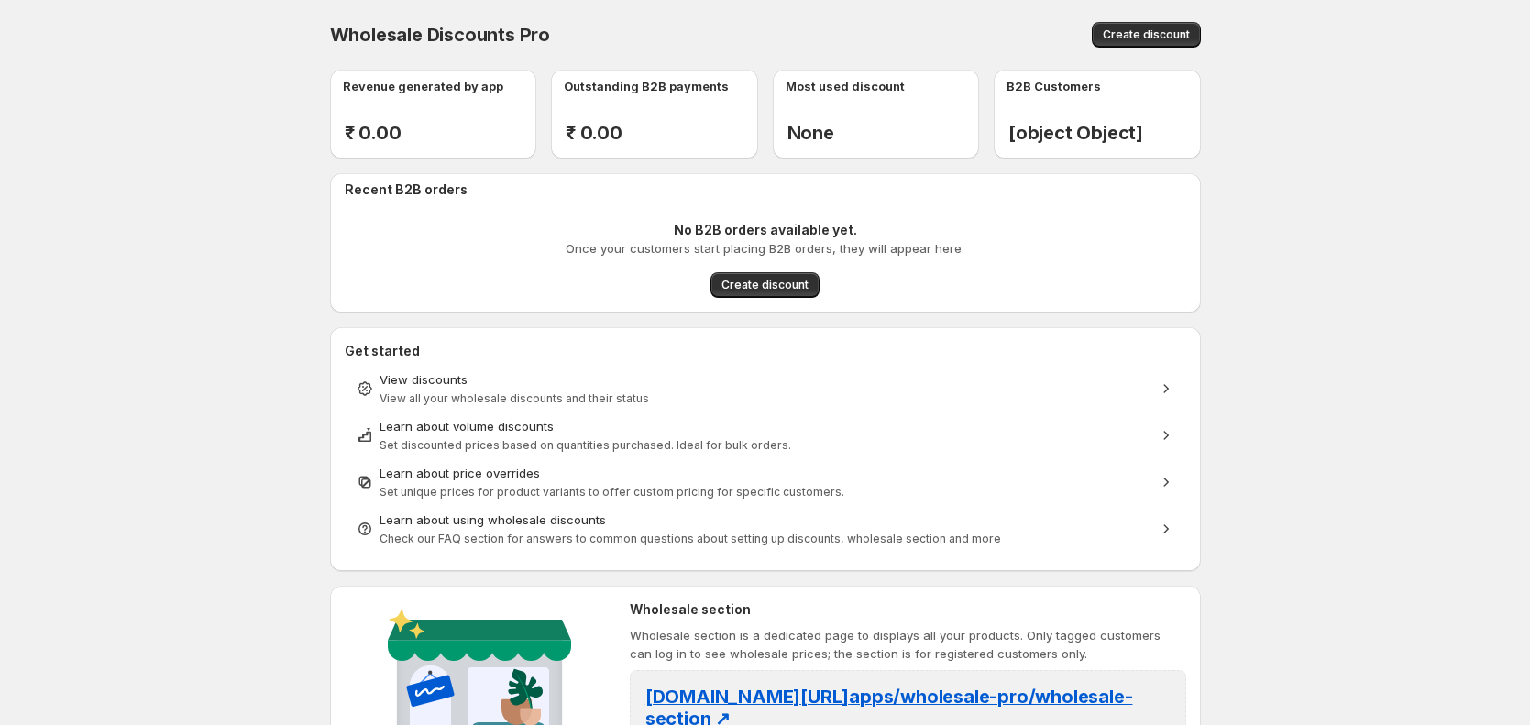  What do you see at coordinates (765, 248) in the screenshot?
I see `p: Once your customers start placing B2B orders, they will appear here.` at bounding box center [765, 248].